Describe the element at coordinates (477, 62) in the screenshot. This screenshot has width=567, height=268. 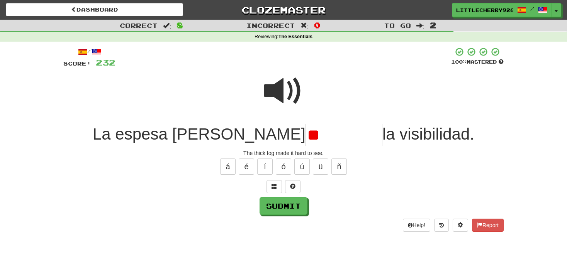
I see `div: Mastered` at that location.